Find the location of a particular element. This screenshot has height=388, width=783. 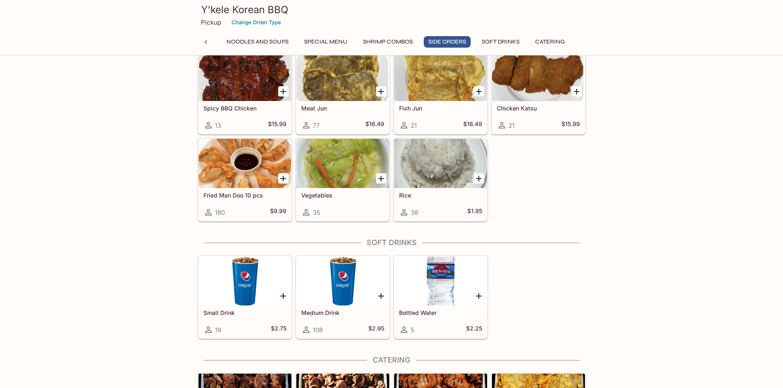

div: Rice is located at coordinates (441, 164).